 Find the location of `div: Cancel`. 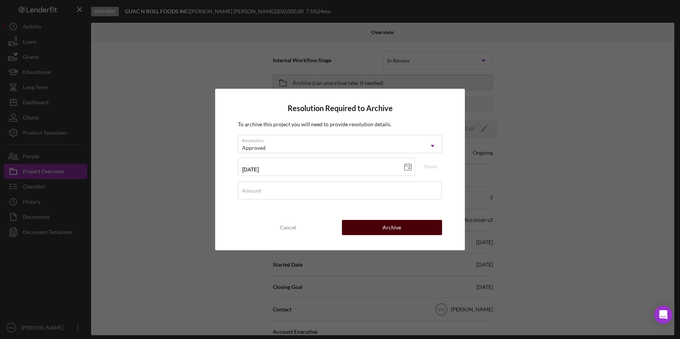

div: Cancel is located at coordinates (288, 228).